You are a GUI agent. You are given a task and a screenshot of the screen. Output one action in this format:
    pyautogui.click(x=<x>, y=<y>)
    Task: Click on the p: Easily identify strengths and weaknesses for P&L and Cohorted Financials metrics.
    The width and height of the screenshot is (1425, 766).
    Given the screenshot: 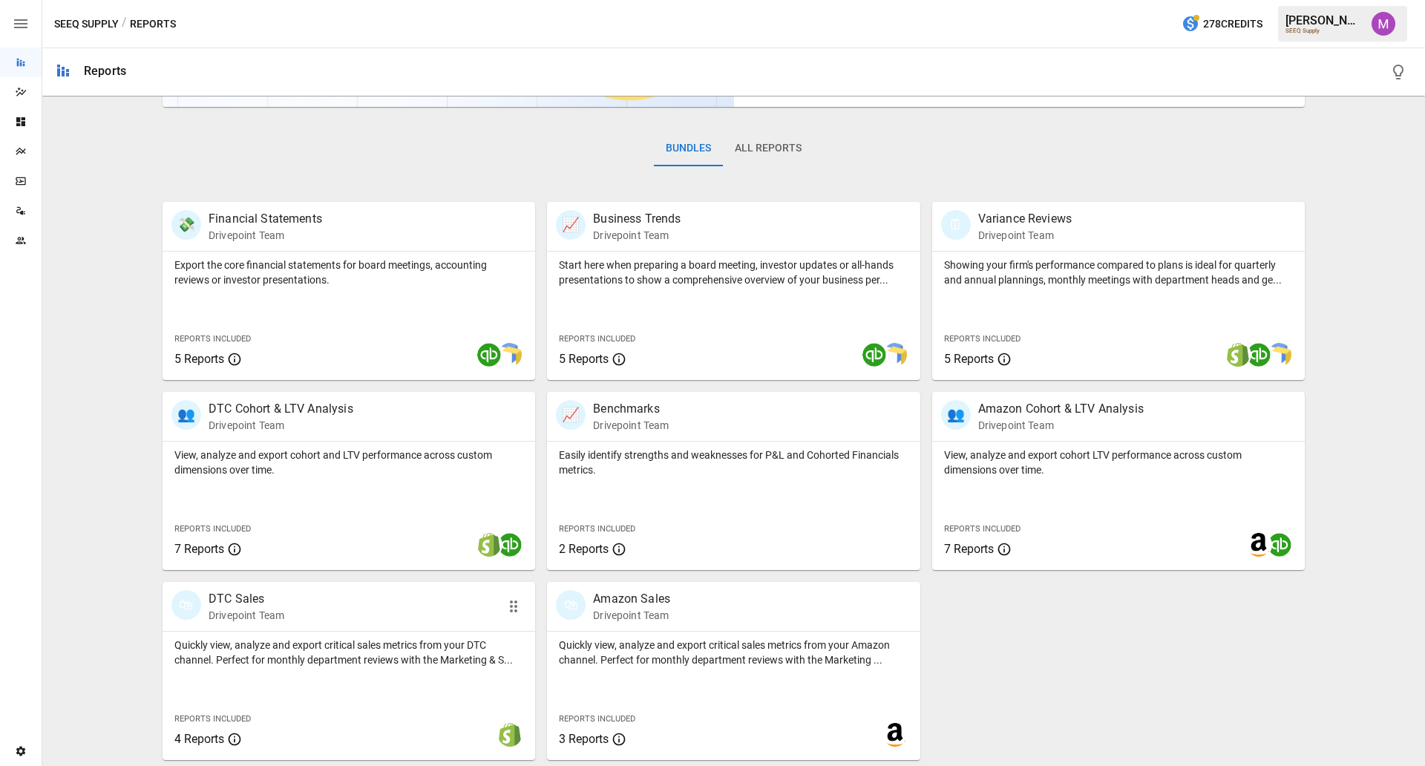 What is the action you would take?
    pyautogui.click(x=733, y=462)
    